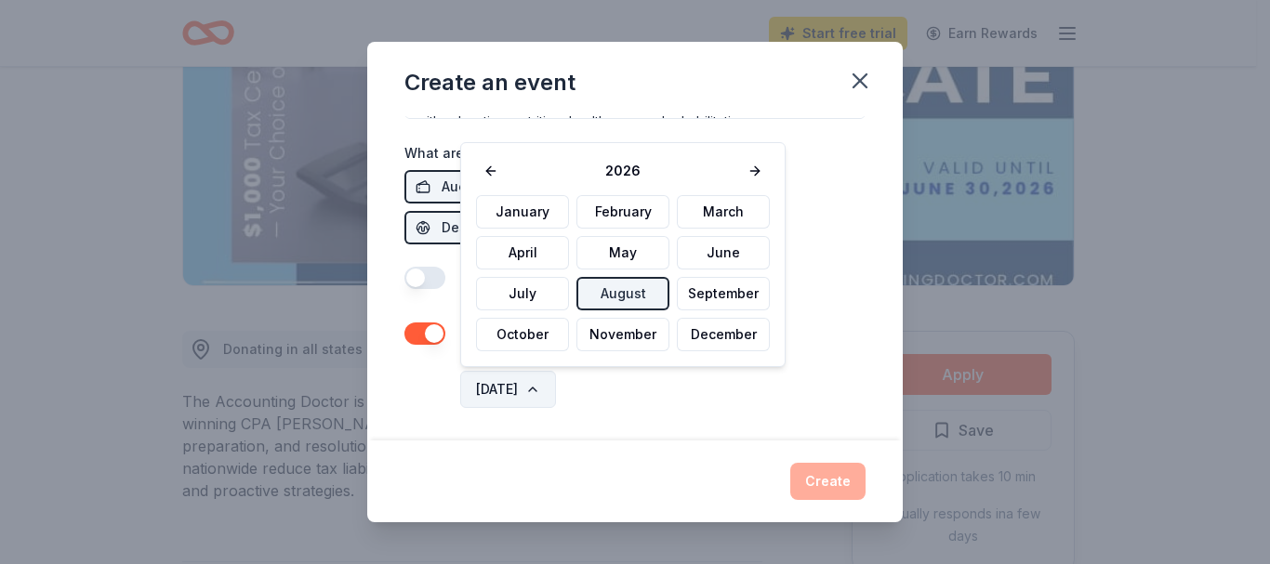 The width and height of the screenshot is (1270, 564). I want to click on button: August, so click(623, 294).